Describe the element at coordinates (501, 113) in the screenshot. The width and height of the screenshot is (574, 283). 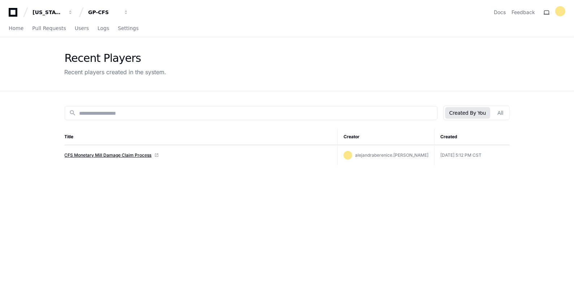
I see `button: All` at that location.